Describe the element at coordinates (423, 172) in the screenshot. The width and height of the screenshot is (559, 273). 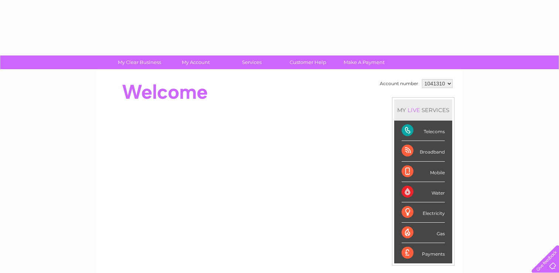
I see `div: Mobile` at that location.